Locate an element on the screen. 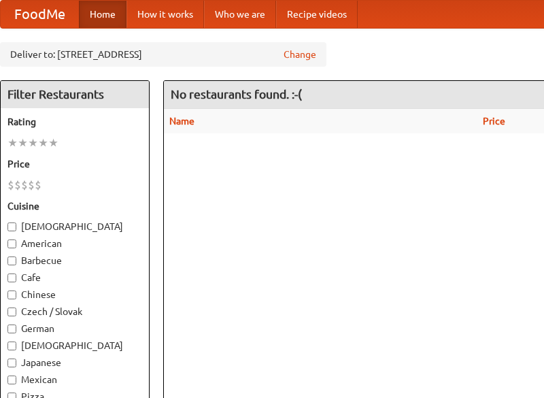  label: Chinese is located at coordinates (75, 294).